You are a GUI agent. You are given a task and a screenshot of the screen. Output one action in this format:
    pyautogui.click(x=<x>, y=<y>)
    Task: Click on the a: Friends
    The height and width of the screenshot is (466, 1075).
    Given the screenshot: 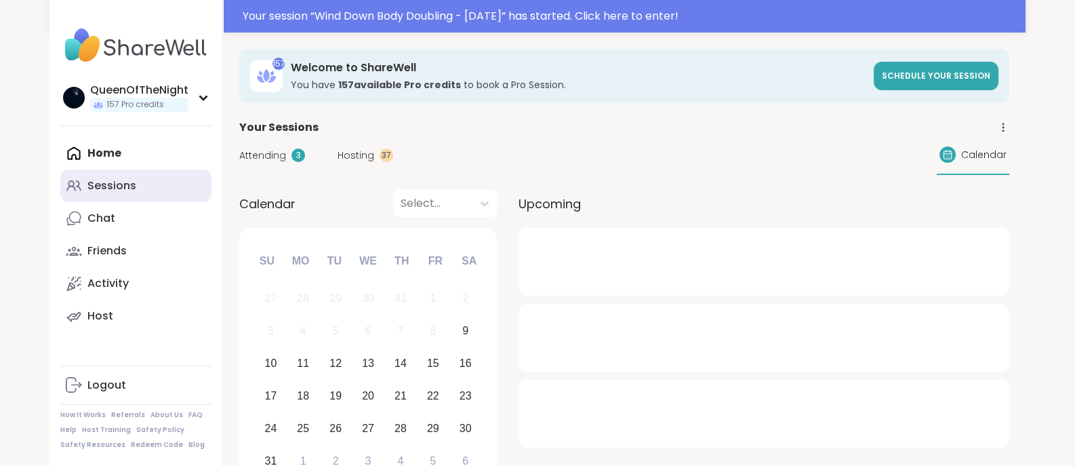 What is the action you would take?
    pyautogui.click(x=136, y=251)
    